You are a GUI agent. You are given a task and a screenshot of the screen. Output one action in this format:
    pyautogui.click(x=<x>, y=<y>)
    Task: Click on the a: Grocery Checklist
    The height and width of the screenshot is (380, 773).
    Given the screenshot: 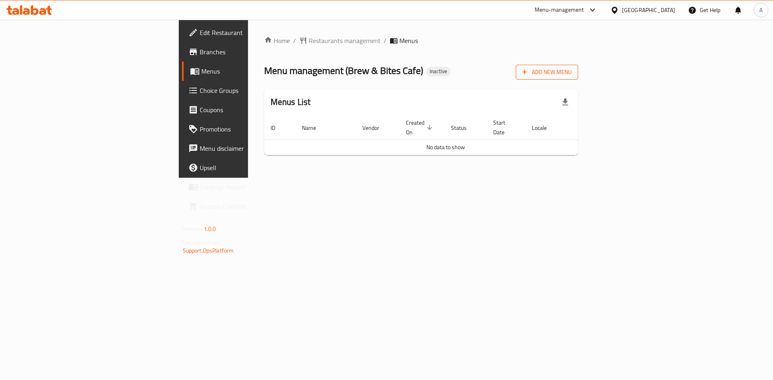 What is the action you would take?
    pyautogui.click(x=245, y=206)
    